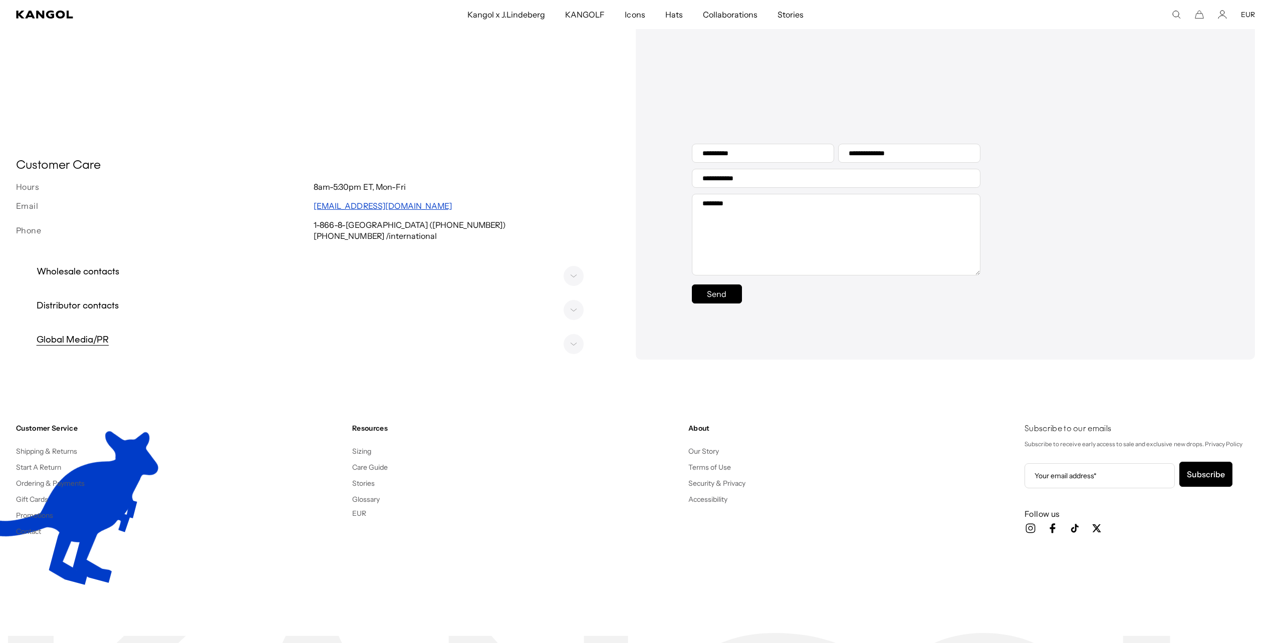  Describe the element at coordinates (704, 451) in the screenshot. I see `a: Our Story` at that location.